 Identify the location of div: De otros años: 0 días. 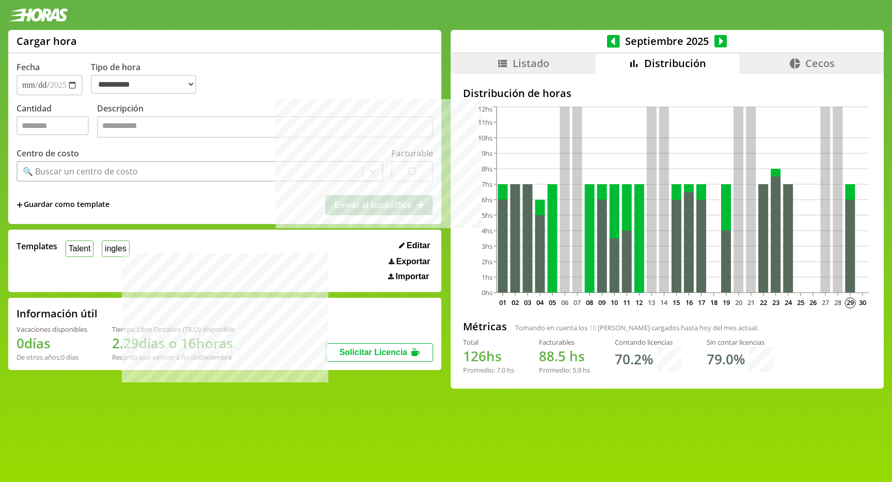
(52, 357).